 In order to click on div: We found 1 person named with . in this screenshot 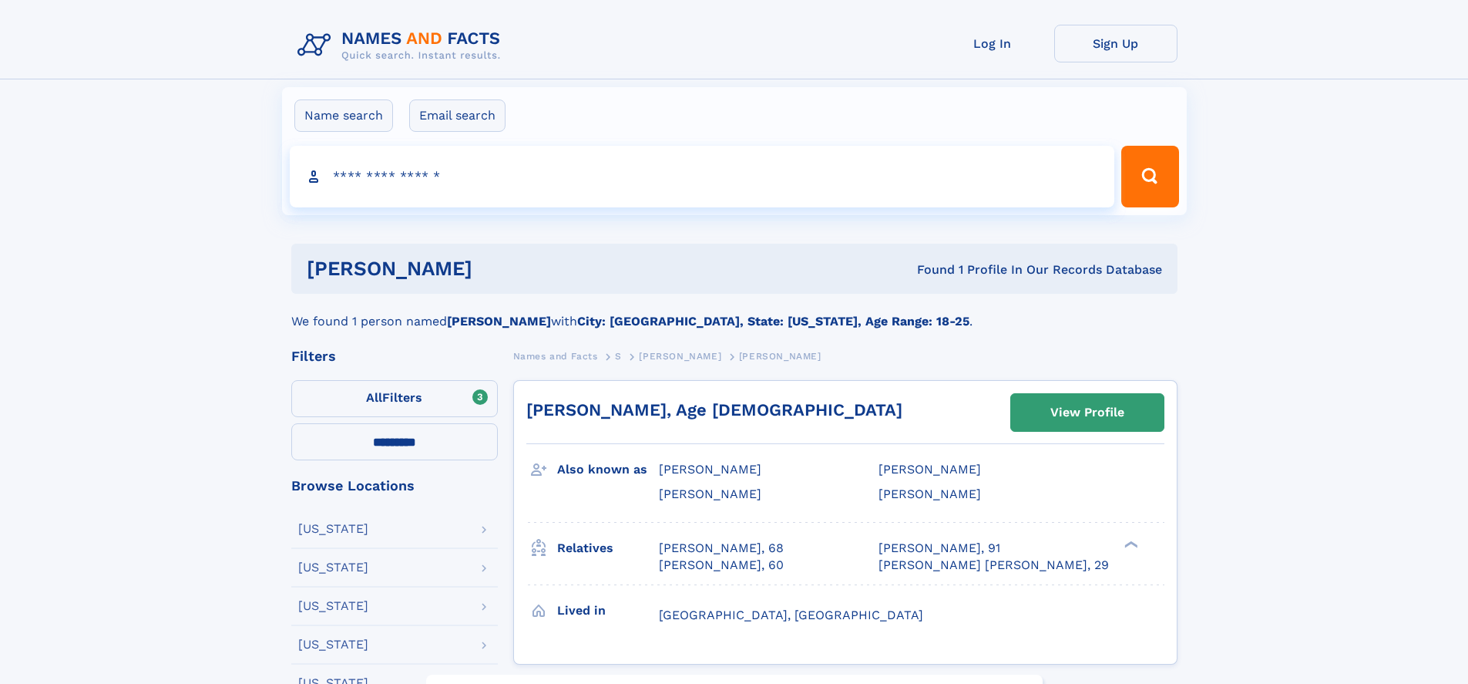, I will do `click(734, 312)`.